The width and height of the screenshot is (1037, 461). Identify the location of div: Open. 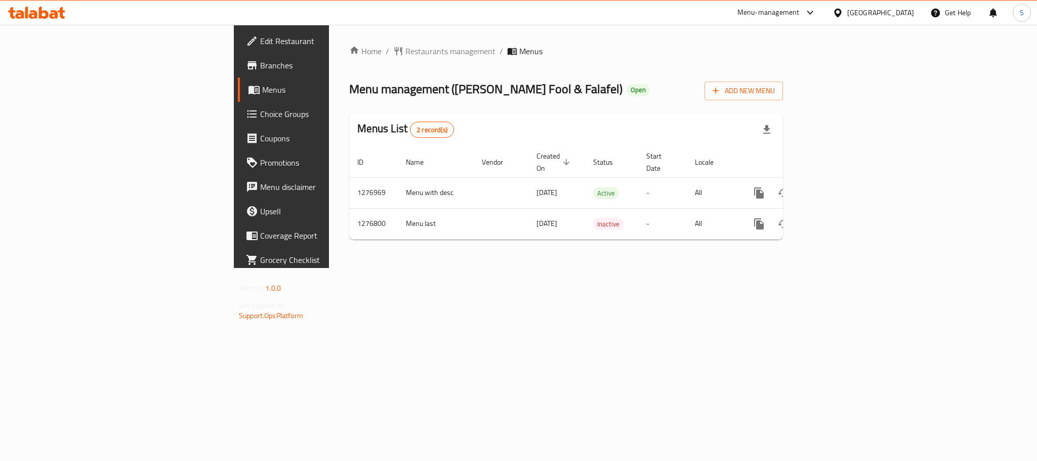
(638, 90).